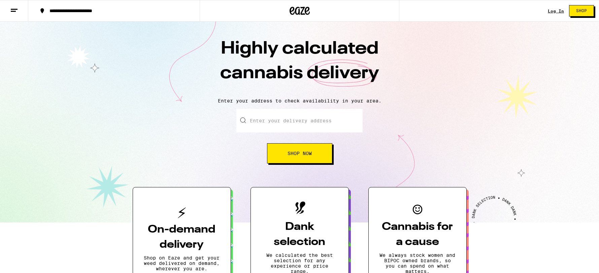  Describe the element at coordinates (418, 234) in the screenshot. I see `h3: Cannabis for a cause` at that location.